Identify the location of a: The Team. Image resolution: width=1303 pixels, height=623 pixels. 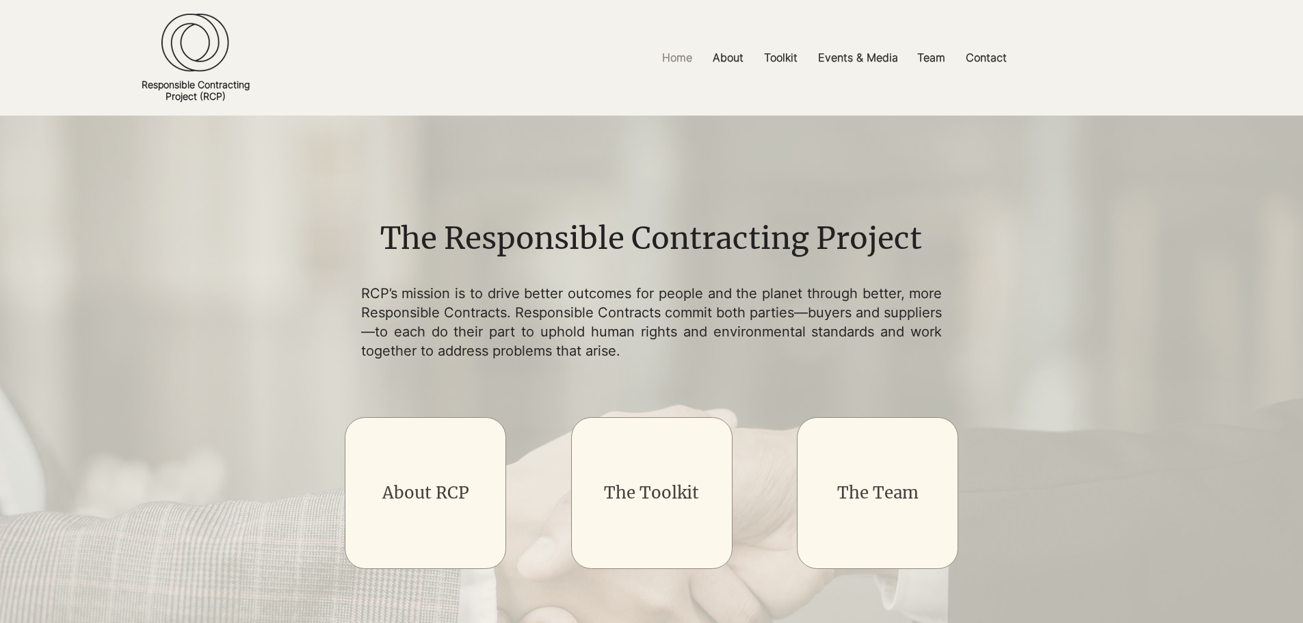
(878, 493).